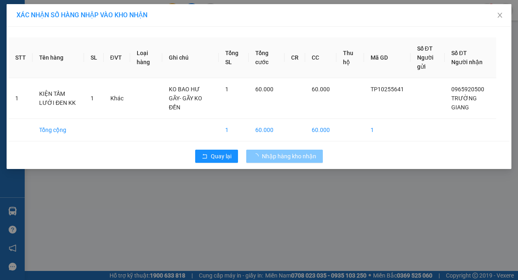 The height and width of the screenshot is (280, 518). I want to click on span: close, so click(500, 15).